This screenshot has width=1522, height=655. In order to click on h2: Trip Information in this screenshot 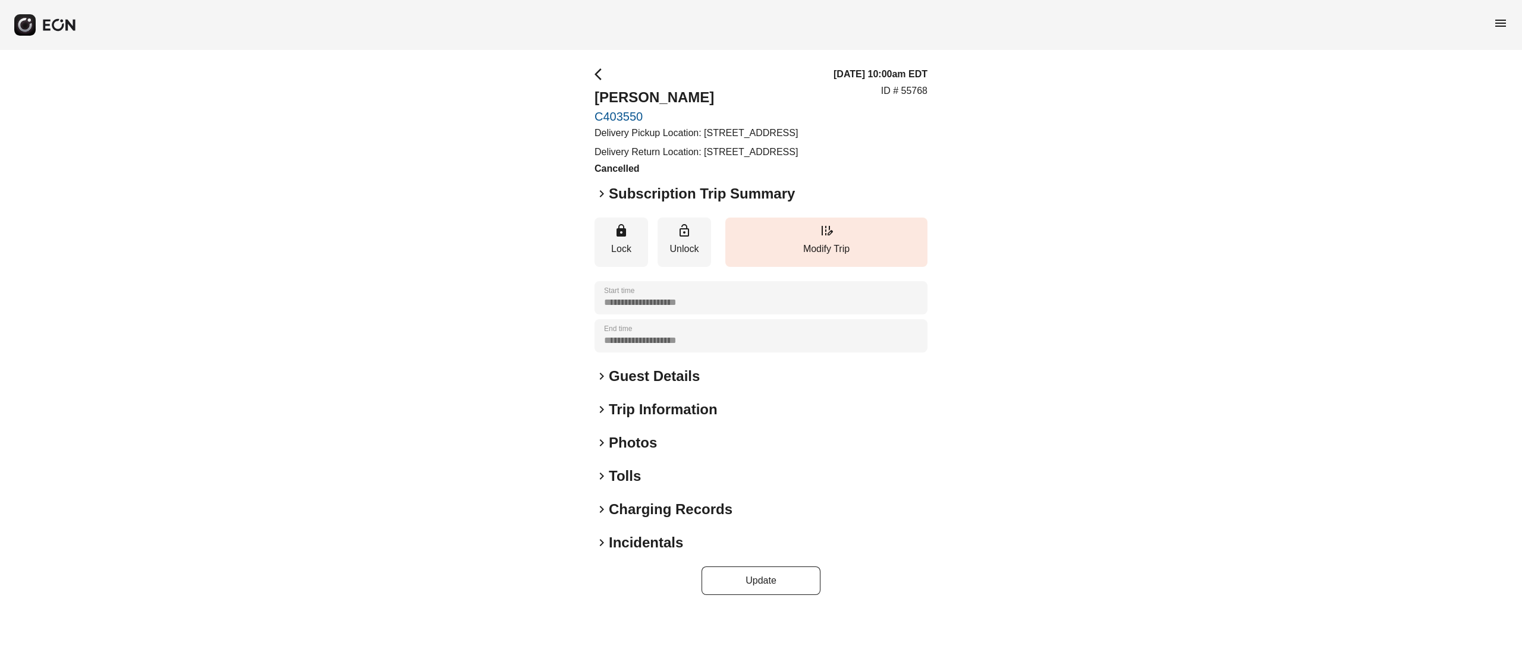, I will do `click(663, 410)`.